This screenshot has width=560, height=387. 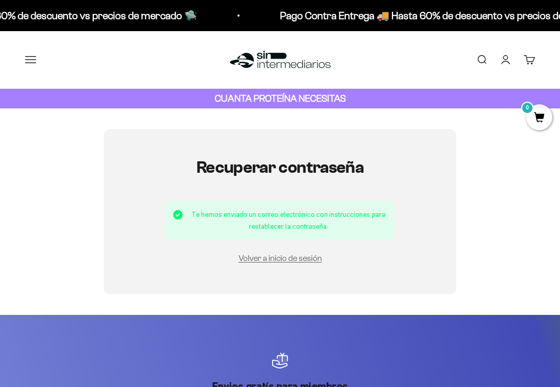 What do you see at coordinates (280, 167) in the screenshot?
I see `h1: Recuperar contraseña` at bounding box center [280, 167].